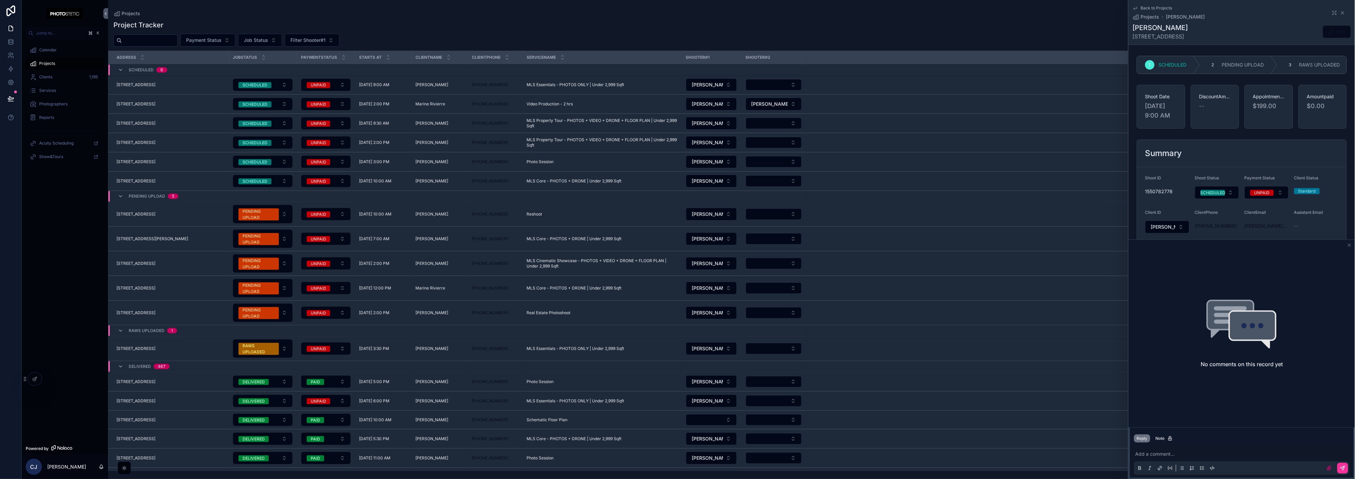  Describe the element at coordinates (204, 40) in the screenshot. I see `span: Payment Status` at that location.